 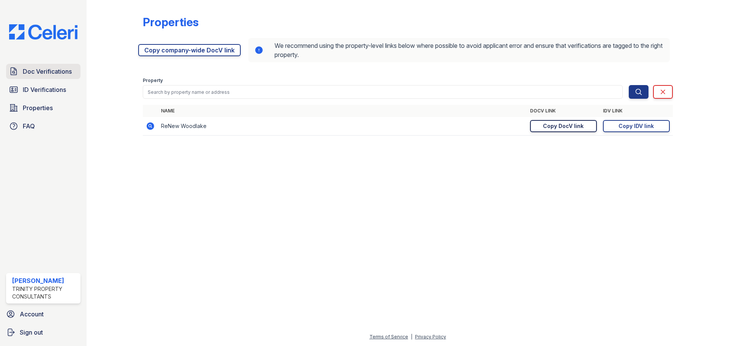 I want to click on div: Properties, so click(x=170, y=22).